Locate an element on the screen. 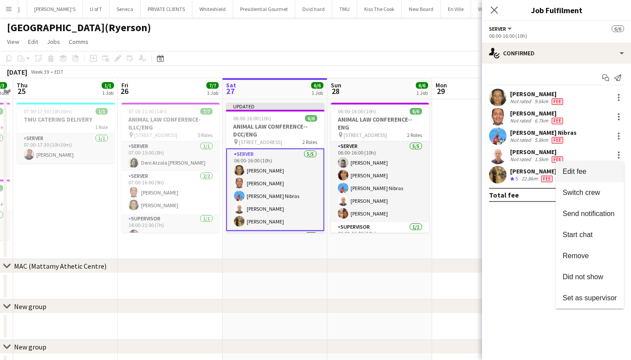  button: Edit fee is located at coordinates (590, 171).